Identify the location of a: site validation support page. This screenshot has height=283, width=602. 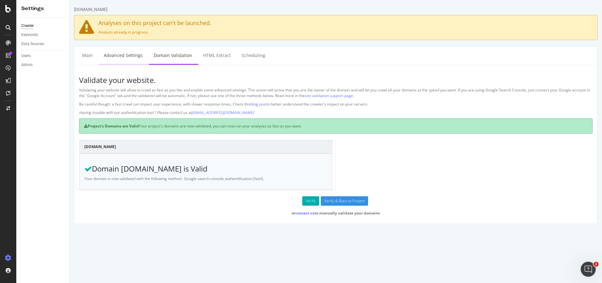
(259, 96).